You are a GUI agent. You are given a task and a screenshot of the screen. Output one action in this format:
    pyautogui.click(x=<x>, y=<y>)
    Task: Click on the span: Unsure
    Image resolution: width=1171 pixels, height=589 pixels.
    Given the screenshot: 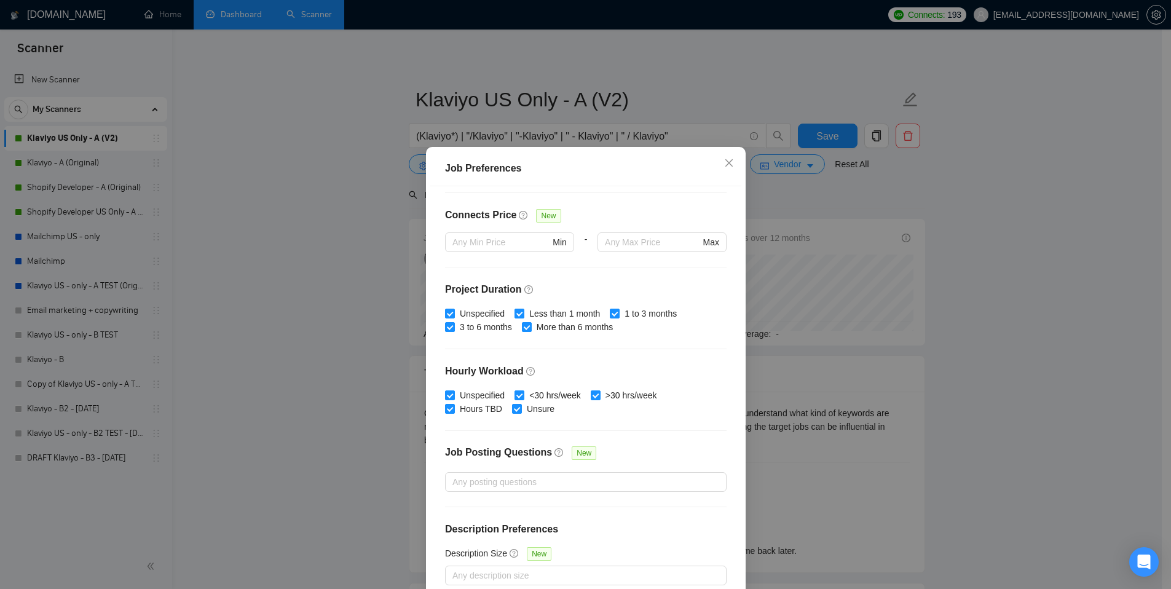 What is the action you would take?
    pyautogui.click(x=540, y=409)
    